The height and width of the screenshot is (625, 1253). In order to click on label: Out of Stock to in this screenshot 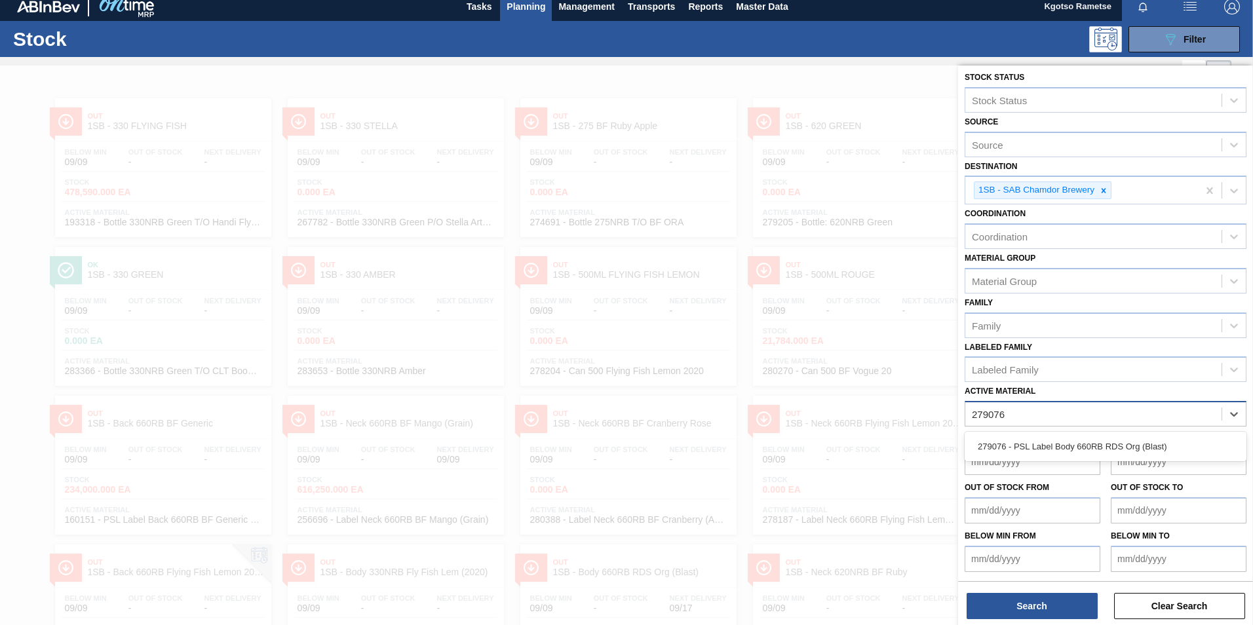, I will do `click(1147, 488)`.